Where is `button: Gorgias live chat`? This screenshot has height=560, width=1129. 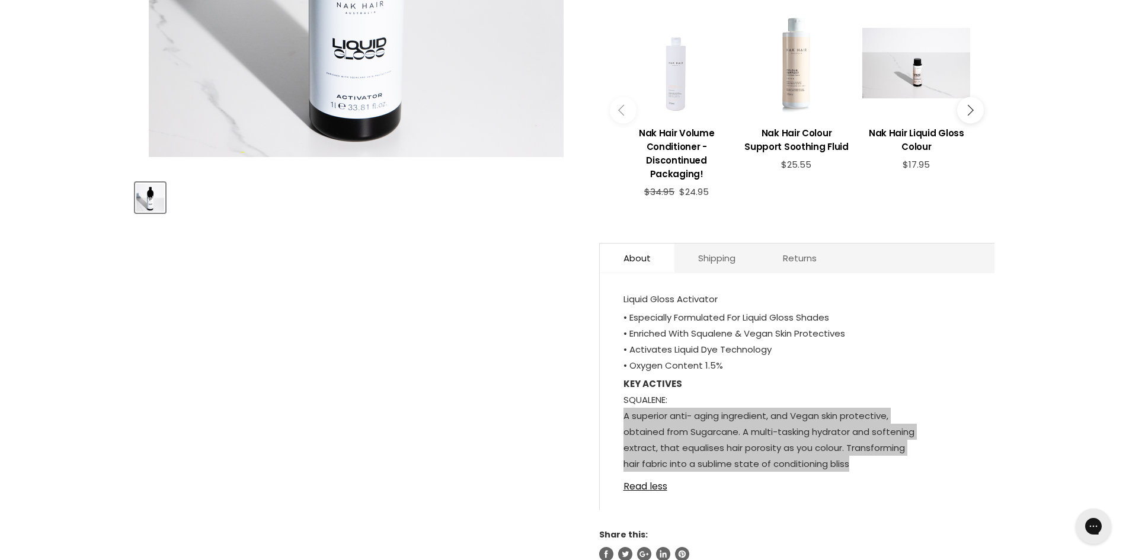
button: Gorgias live chat is located at coordinates (24, 22).